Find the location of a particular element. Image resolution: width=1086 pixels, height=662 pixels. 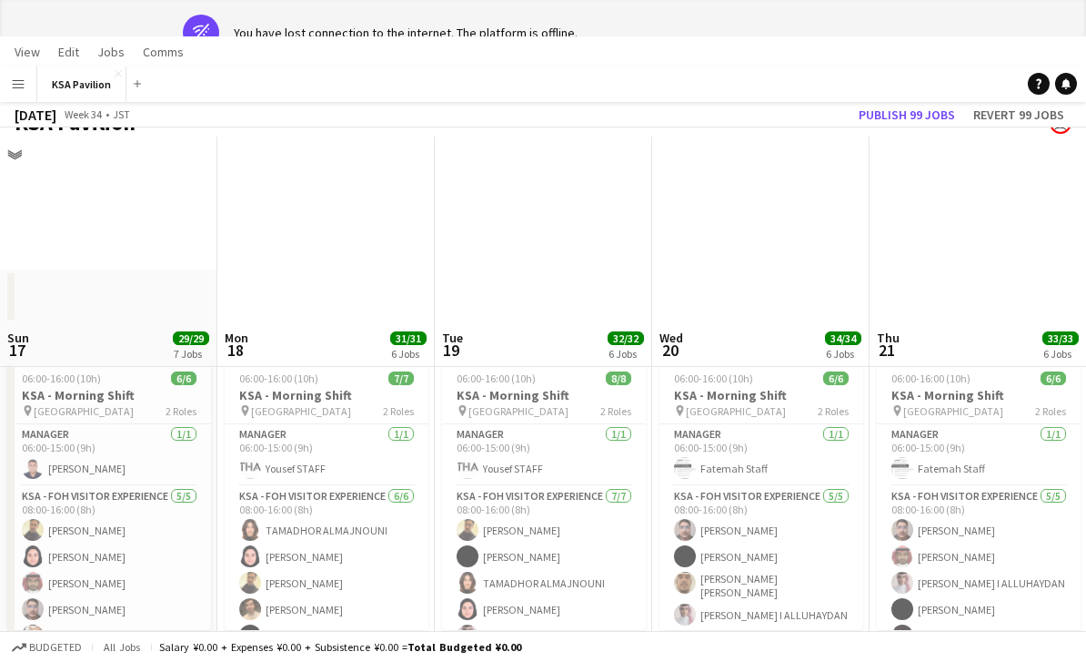

span: 7/7 is located at coordinates (401, 378).